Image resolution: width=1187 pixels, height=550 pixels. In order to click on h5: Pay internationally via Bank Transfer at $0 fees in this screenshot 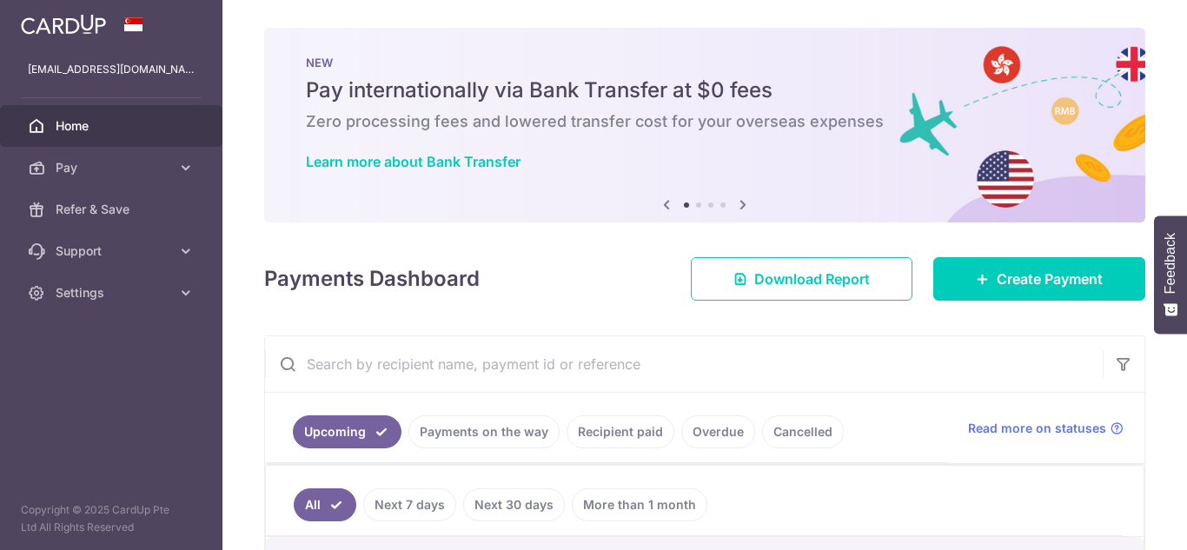, I will do `click(705, 90)`.